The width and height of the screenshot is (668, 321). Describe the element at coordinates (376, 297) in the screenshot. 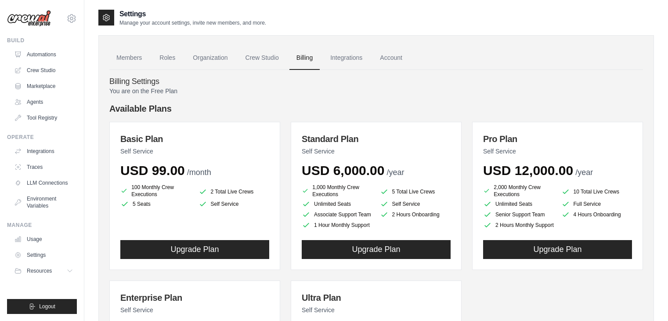

I see `h3: Ultra Plan` at that location.